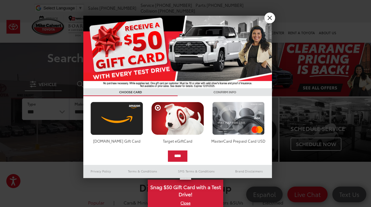 The width and height of the screenshot is (371, 207). Describe the element at coordinates (143, 172) in the screenshot. I see `a: Terms & Conditions` at that location.